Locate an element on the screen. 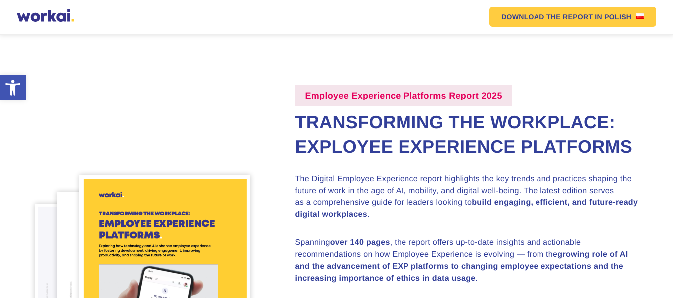 The image size is (673, 298). em: DOWNLOAD THE REPORT is located at coordinates (547, 17).